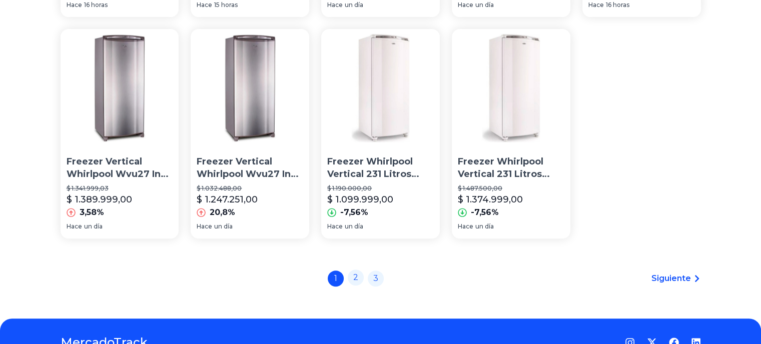 This screenshot has height=344, width=761. What do you see at coordinates (356, 278) in the screenshot?
I see `a: 2` at bounding box center [356, 278].